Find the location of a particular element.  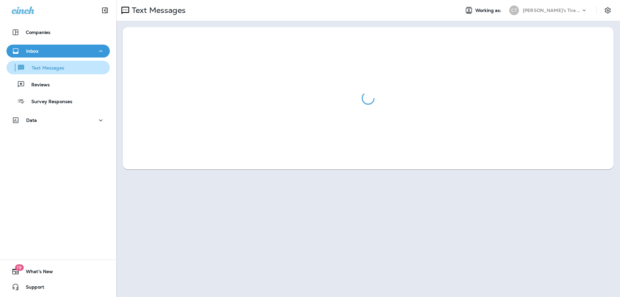

button: Survey Responses is located at coordinates (58, 101).